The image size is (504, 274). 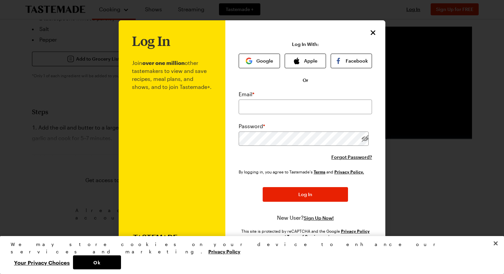 What do you see at coordinates (305, 195) in the screenshot?
I see `button: Log In` at bounding box center [305, 195].